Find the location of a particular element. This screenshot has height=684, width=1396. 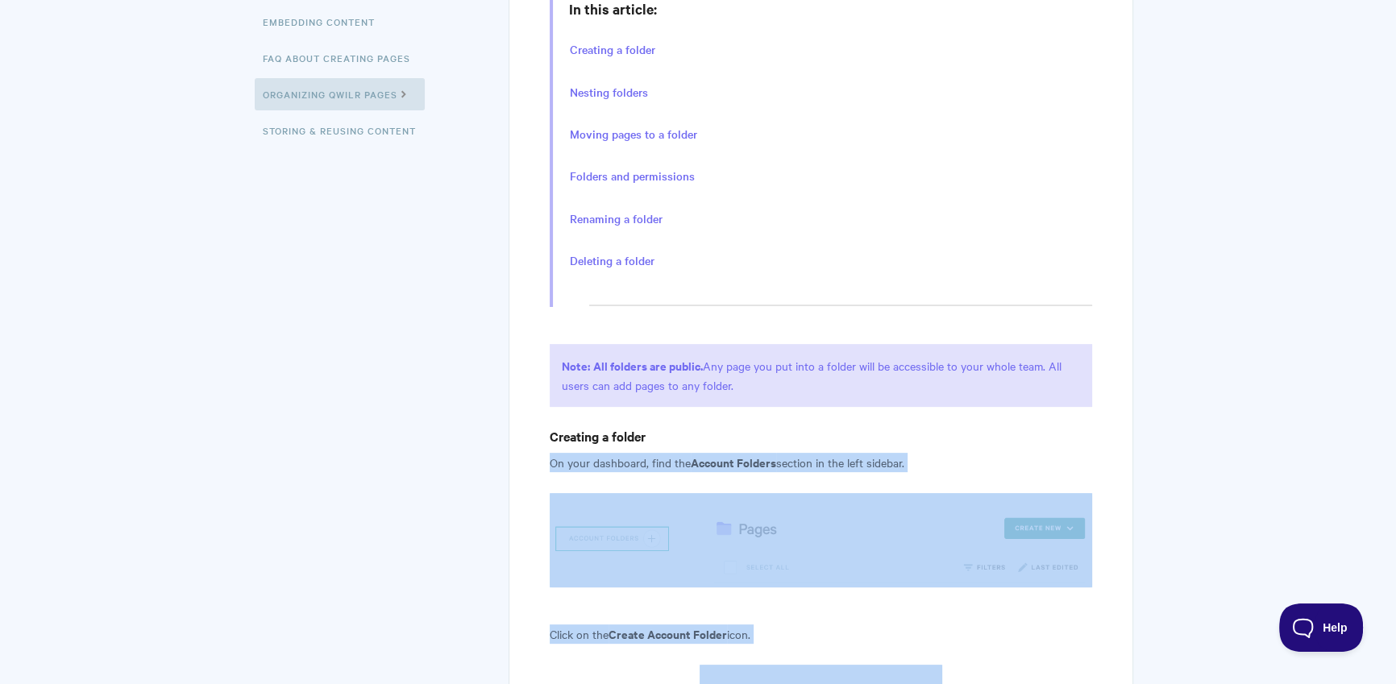

p: Click on the icon. is located at coordinates (821, 634).